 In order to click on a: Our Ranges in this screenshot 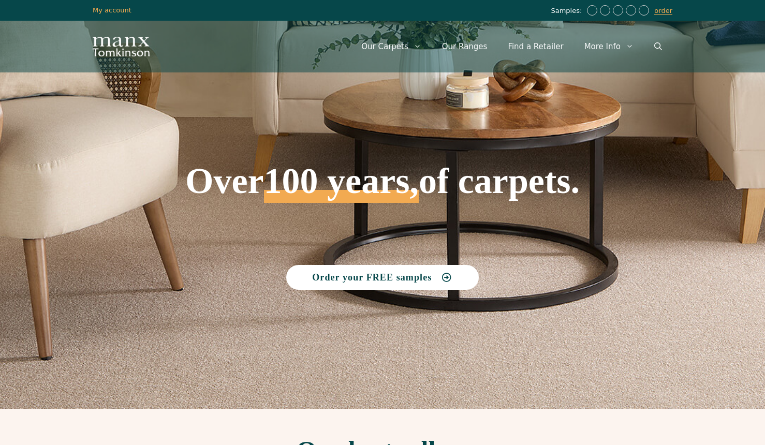, I will do `click(465, 47)`.